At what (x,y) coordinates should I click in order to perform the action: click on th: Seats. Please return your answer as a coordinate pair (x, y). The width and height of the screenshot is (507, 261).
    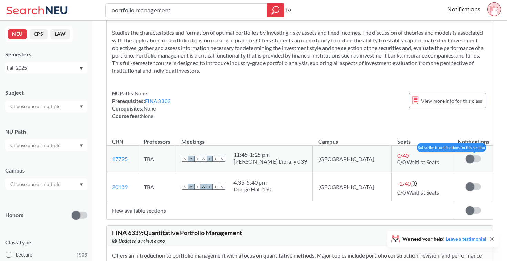
    Looking at the image, I should click on (422, 138).